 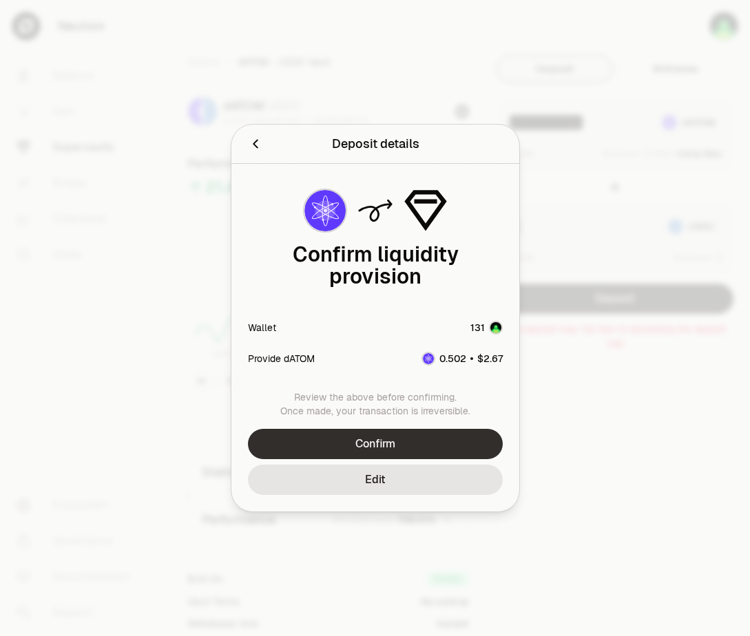 I want to click on img: Account Image, so click(x=496, y=328).